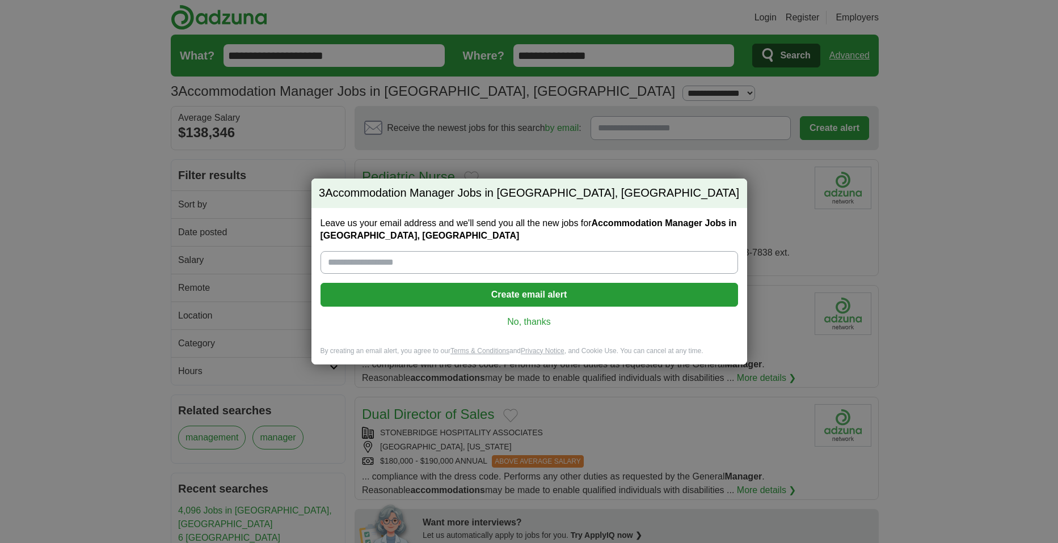 The image size is (1058, 543). Describe the element at coordinates (480, 351) in the screenshot. I see `a: Terms & Conditions` at that location.